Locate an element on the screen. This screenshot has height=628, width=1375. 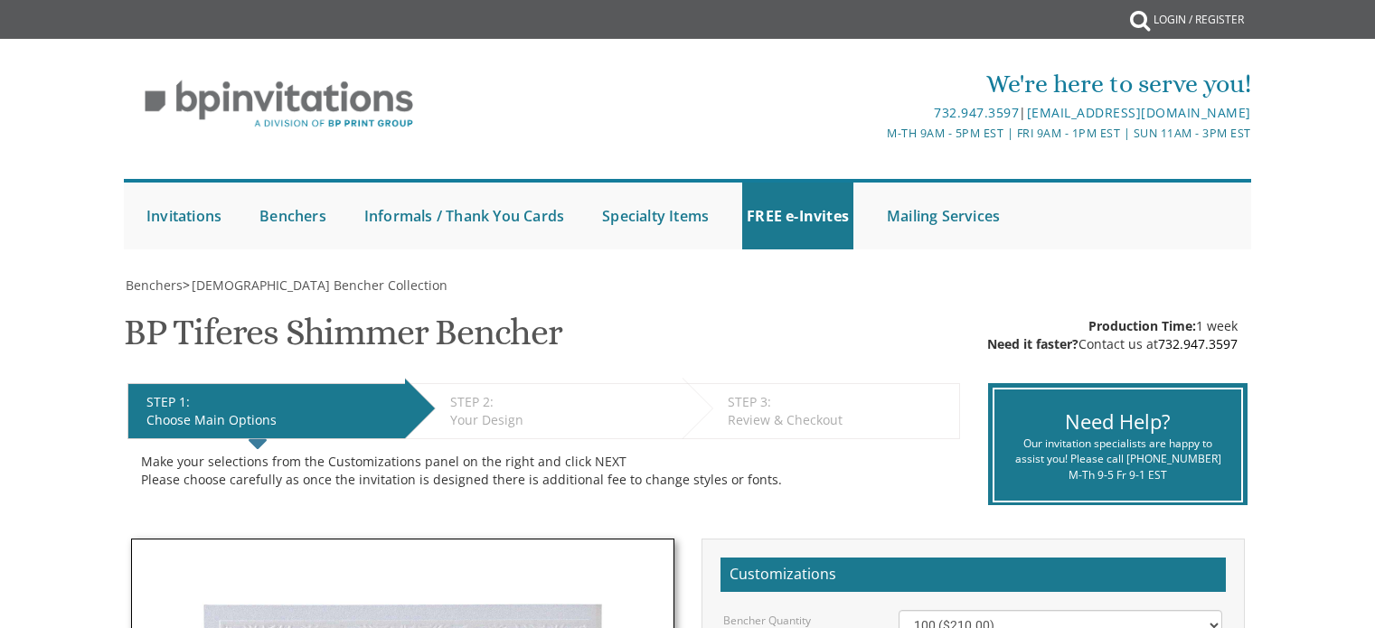
h1: BP Tiferes Shimmer Bencher is located at coordinates (343, 339).